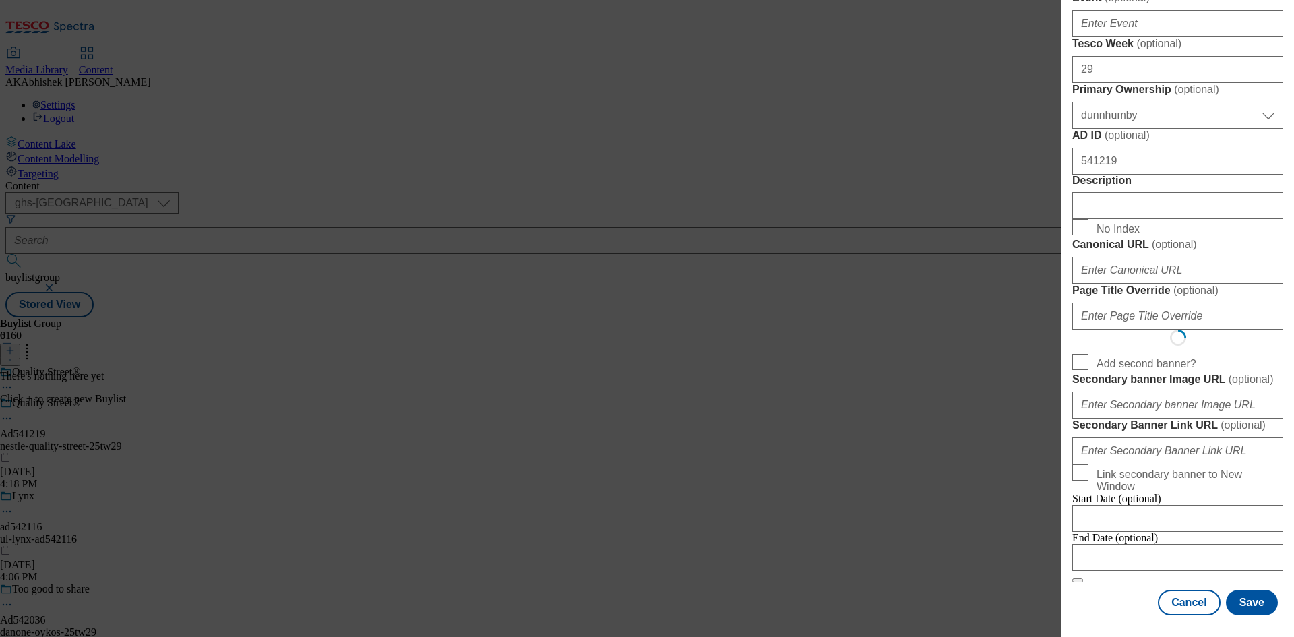 This screenshot has height=637, width=1294. Describe the element at coordinates (1177, 405) in the screenshot. I see `input: Enter Secondary banner Image URL` at that location.